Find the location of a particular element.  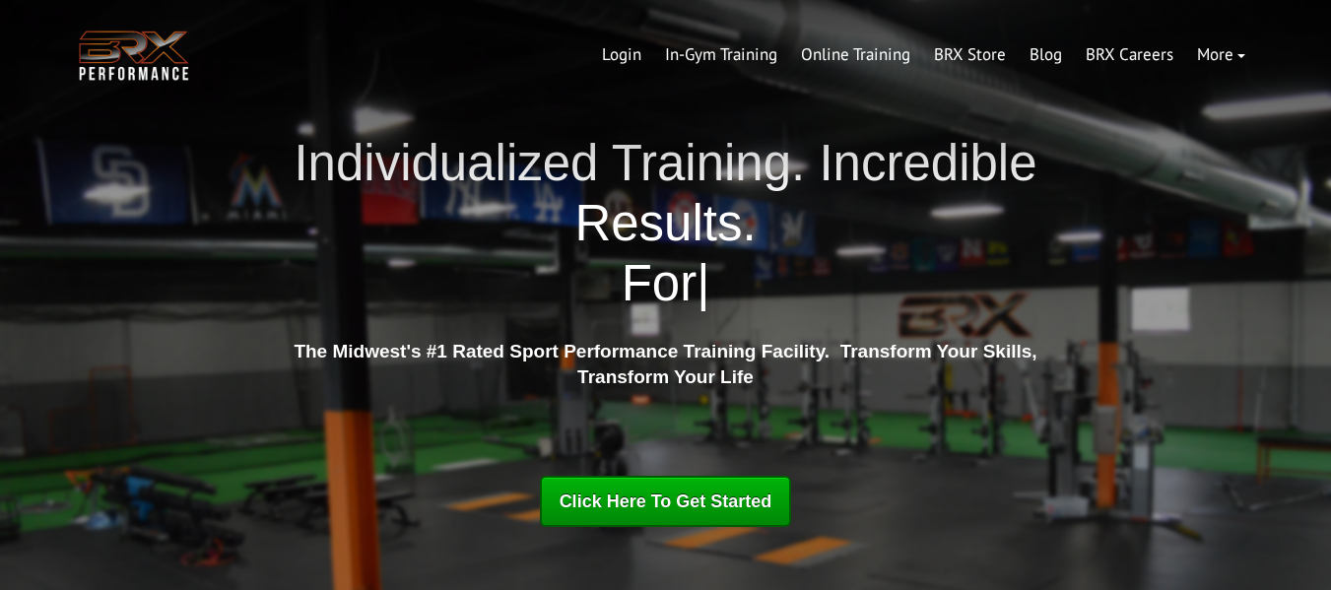

img: BRX Transparent Logo-2 is located at coordinates (134, 55).